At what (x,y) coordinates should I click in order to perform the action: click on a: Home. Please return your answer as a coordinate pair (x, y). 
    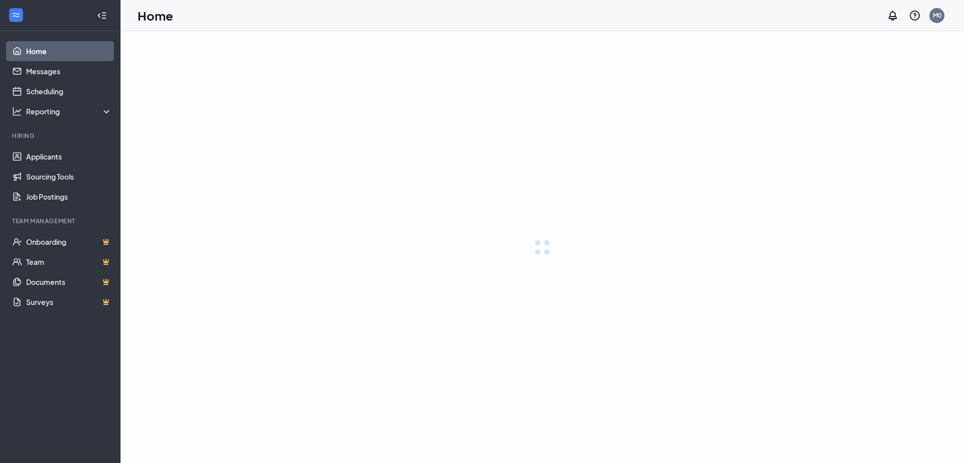
    Looking at the image, I should click on (69, 51).